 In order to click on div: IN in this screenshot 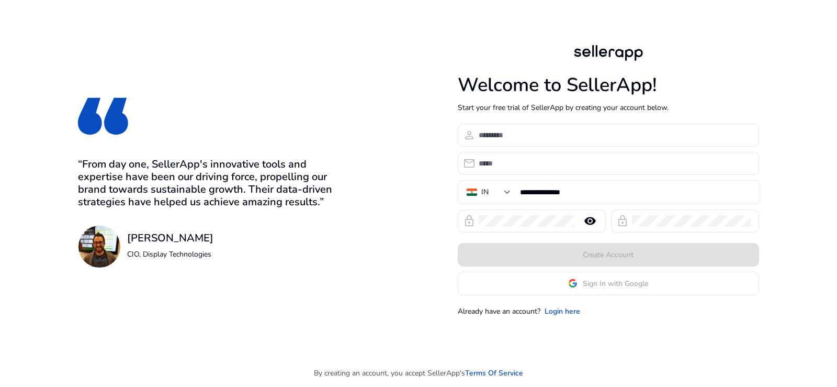, I will do `click(485, 192)`.